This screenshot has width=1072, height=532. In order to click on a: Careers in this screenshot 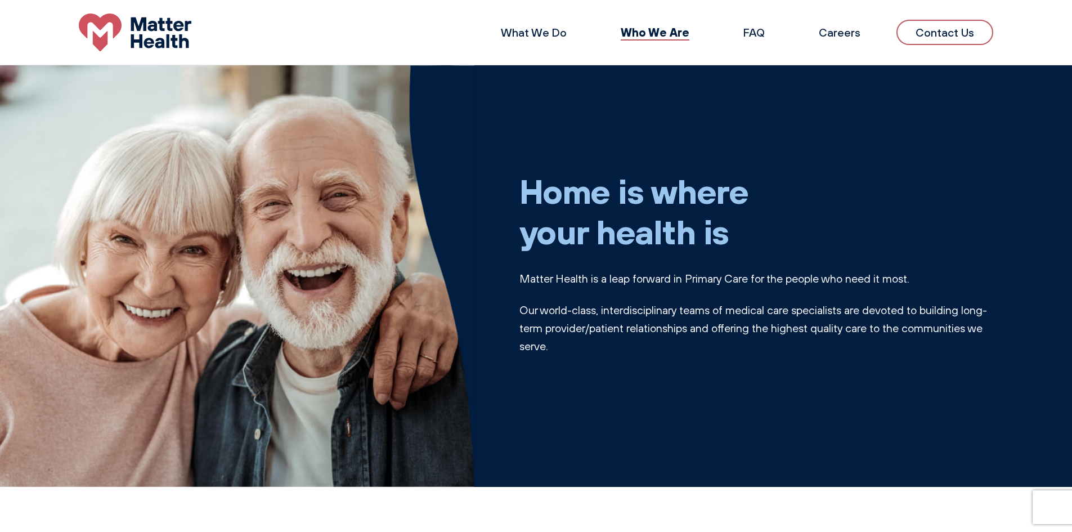, I will do `click(840, 32)`.